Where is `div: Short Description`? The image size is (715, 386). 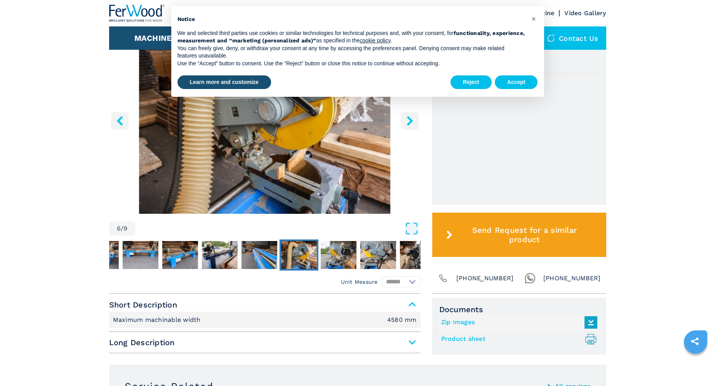
div: Short Description is located at coordinates (265, 320).